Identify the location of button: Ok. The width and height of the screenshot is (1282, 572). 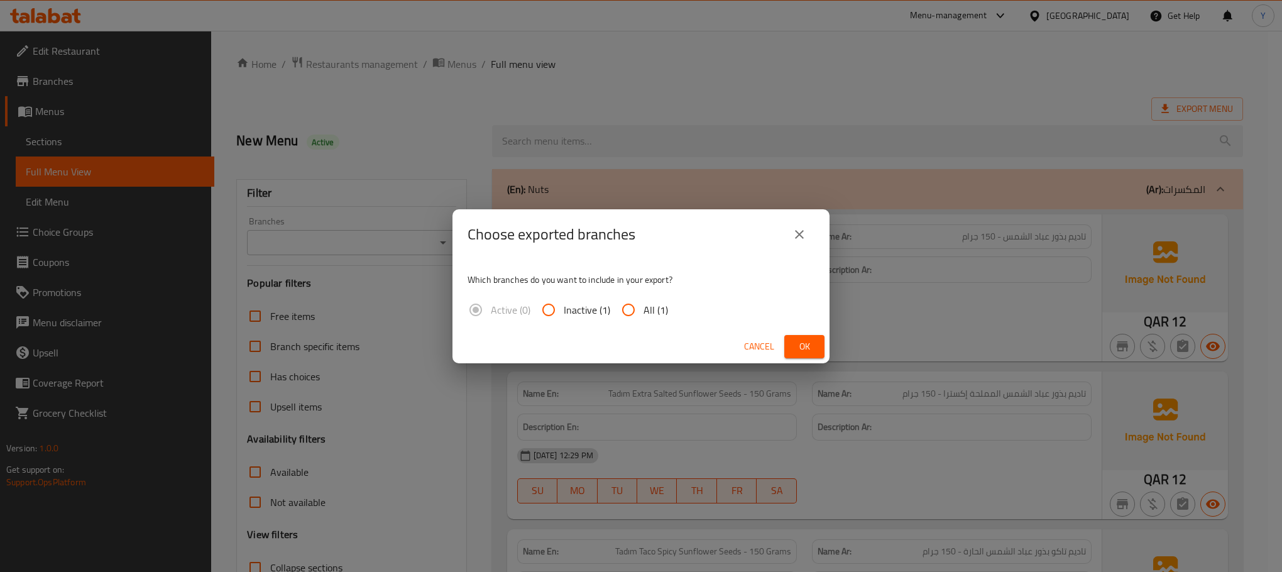
(805, 346).